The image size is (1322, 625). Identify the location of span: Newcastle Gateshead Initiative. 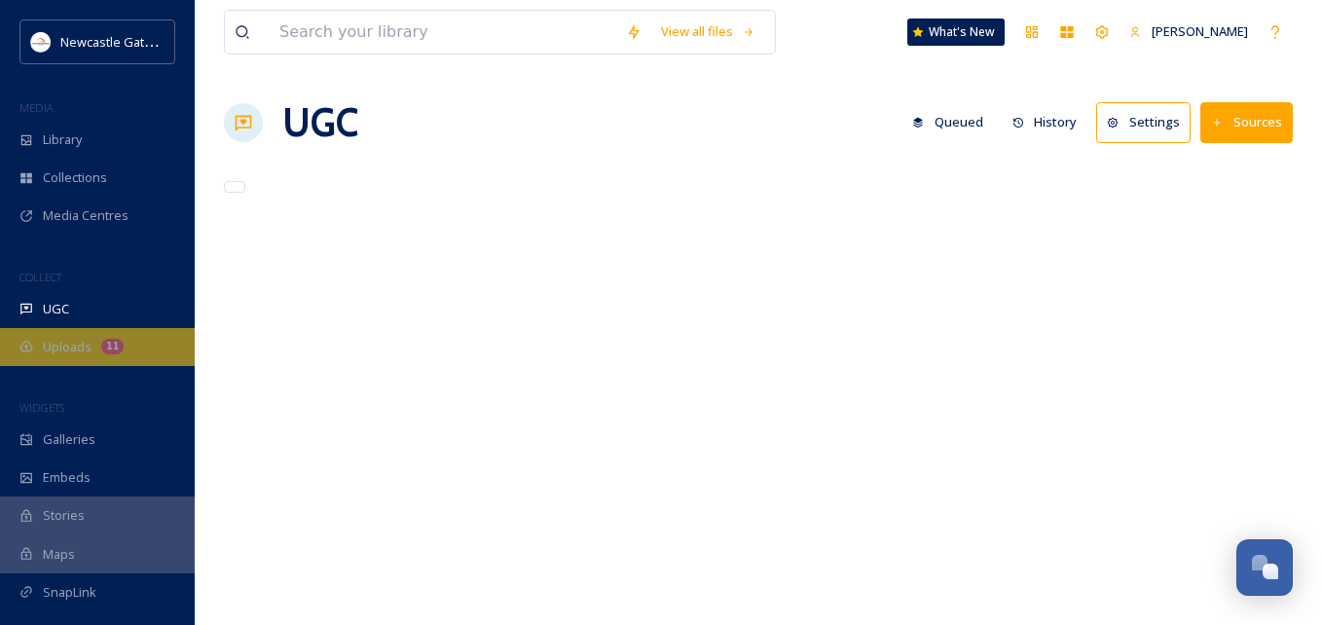
(150, 41).